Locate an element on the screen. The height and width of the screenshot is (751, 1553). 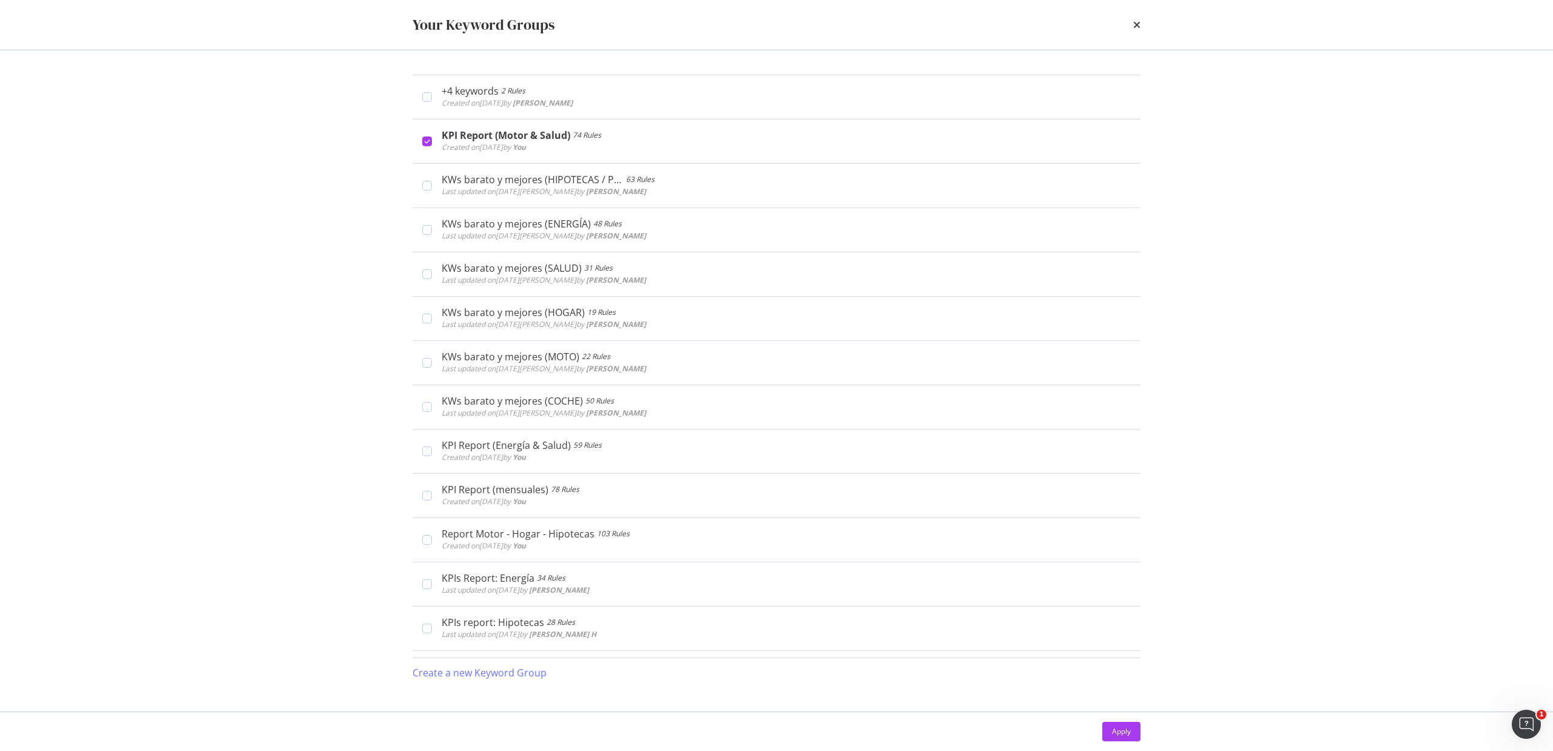
div: 48 Rules is located at coordinates (607, 224).